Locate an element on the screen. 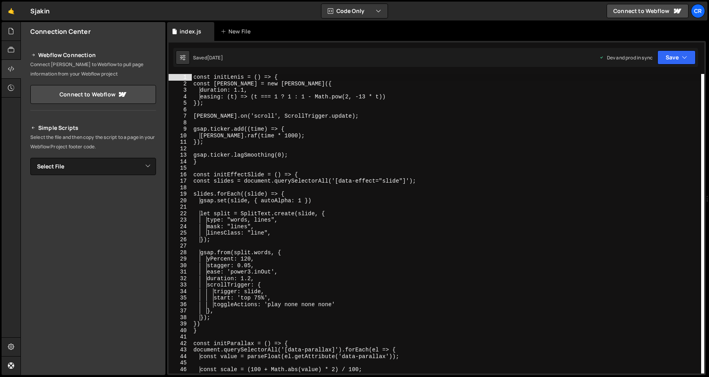  div: 4 is located at coordinates (180, 97).